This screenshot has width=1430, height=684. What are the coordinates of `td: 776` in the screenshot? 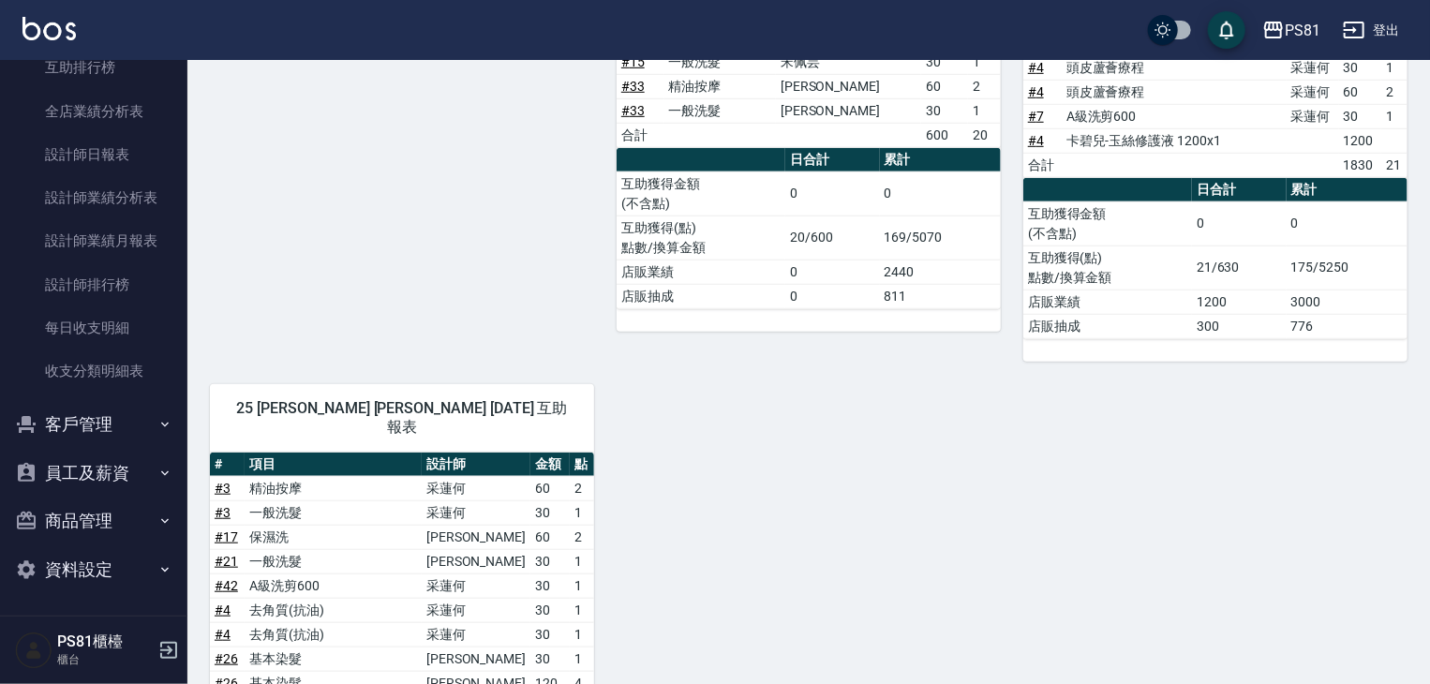 It's located at (1347, 326).